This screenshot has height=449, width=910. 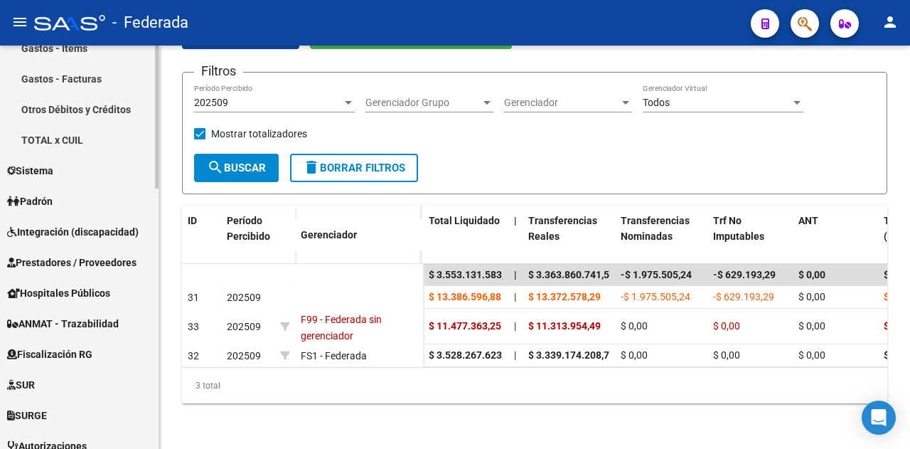 What do you see at coordinates (808, 220) in the screenshot?
I see `span: ANT` at bounding box center [808, 220].